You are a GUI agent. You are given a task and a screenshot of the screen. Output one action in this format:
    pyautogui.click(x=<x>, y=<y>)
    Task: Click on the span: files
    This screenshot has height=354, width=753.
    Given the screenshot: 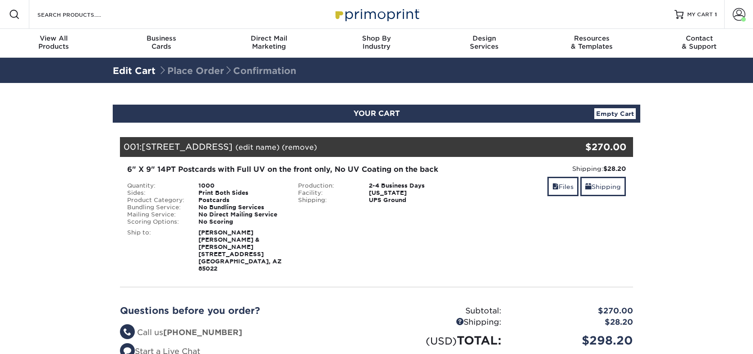 What is the action you would take?
    pyautogui.click(x=556, y=187)
    